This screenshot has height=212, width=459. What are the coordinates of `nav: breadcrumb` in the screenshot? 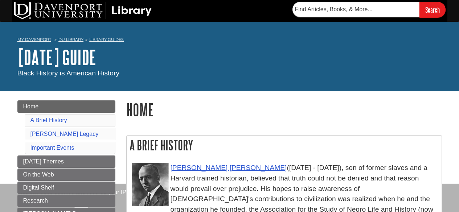 It's located at (230, 41).